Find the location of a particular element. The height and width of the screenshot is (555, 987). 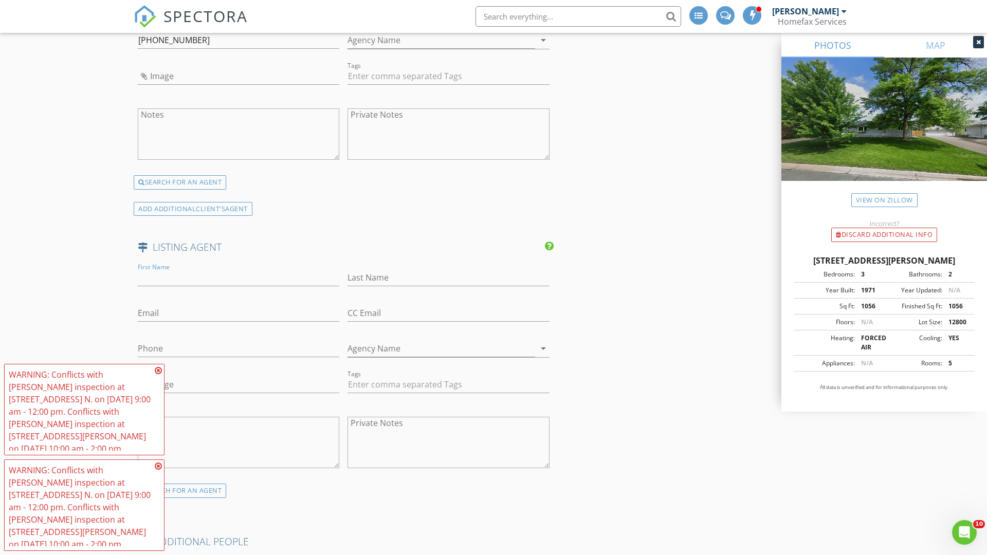

div: Homefax Services is located at coordinates (812, 22).